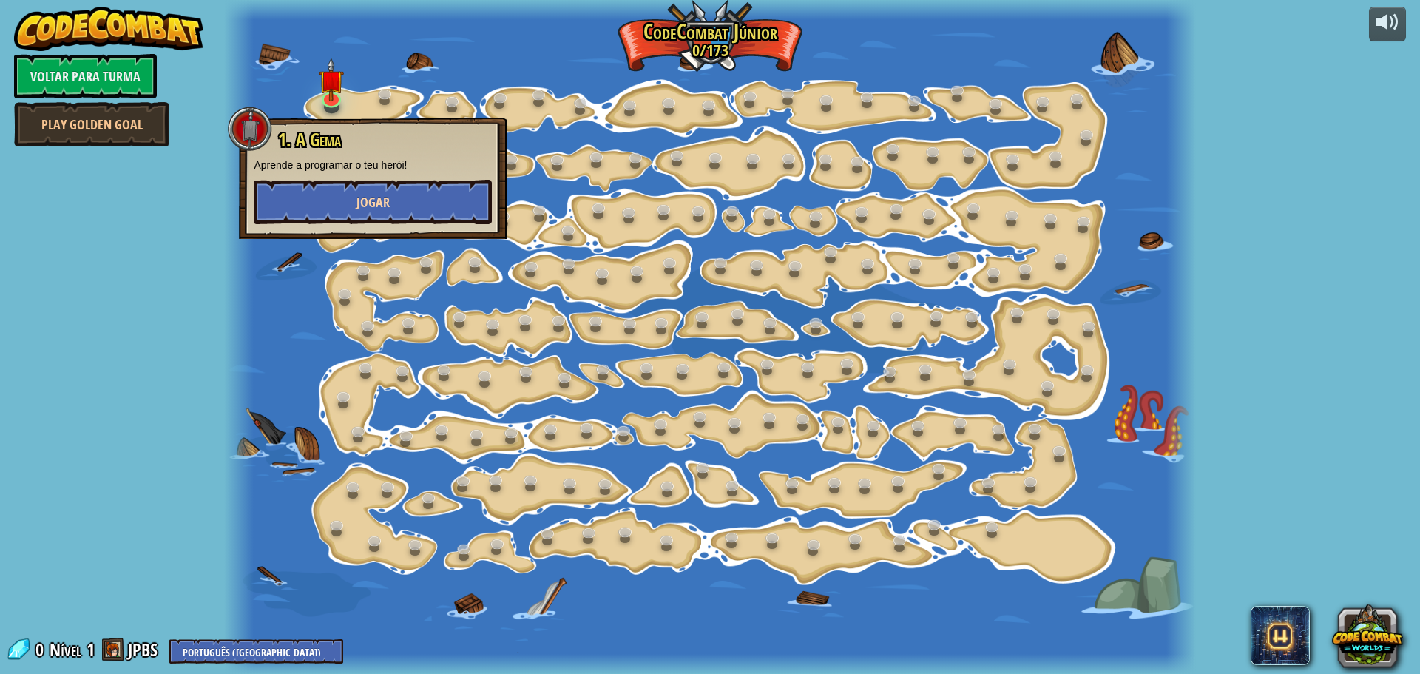 Image resolution: width=1420 pixels, height=674 pixels. Describe the element at coordinates (65, 649) in the screenshot. I see `span: Nível` at that location.